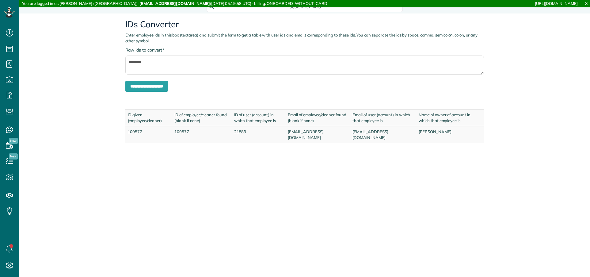 The image size is (590, 277). What do you see at coordinates (259, 134) in the screenshot?
I see `td: 21583` at bounding box center [259, 134].